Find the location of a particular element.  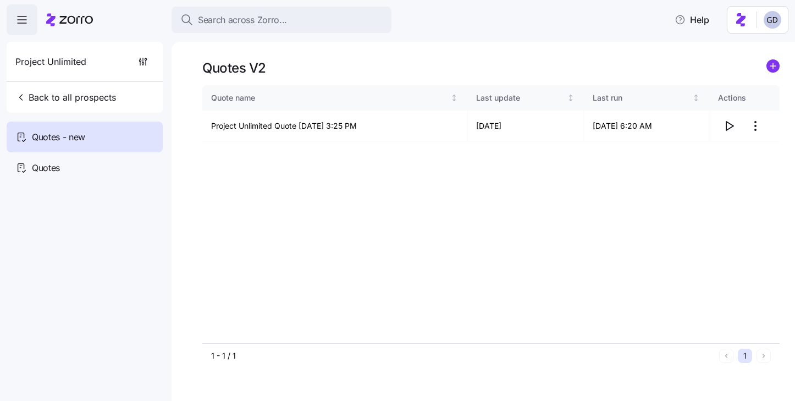

button: Back to all prospects is located at coordinates (65, 97).